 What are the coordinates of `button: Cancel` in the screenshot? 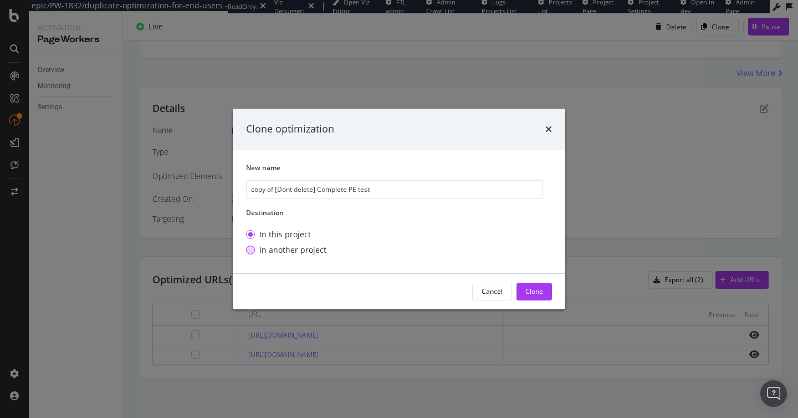 It's located at (492, 291).